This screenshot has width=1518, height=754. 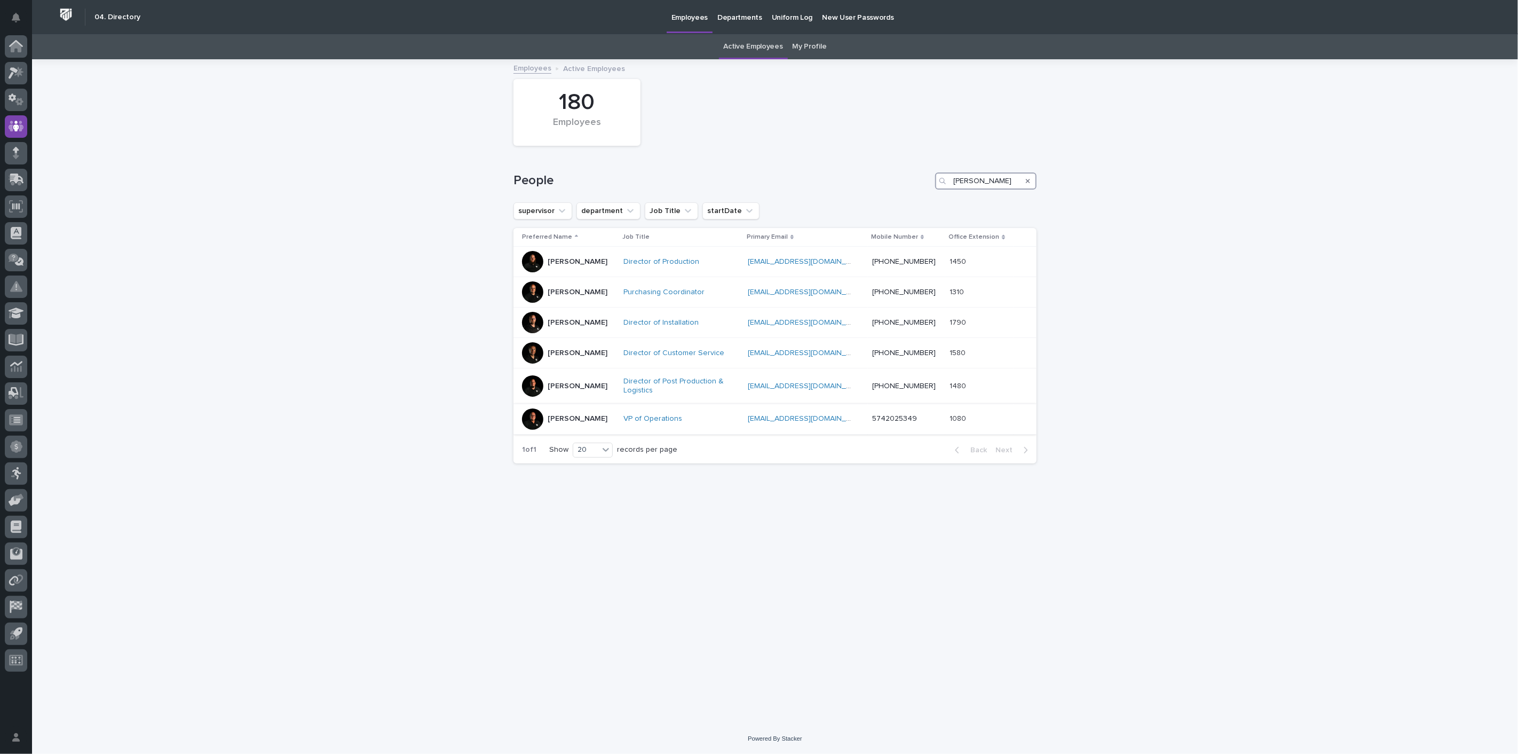 What do you see at coordinates (661, 322) in the screenshot?
I see `a: Director of Installation` at bounding box center [661, 322].